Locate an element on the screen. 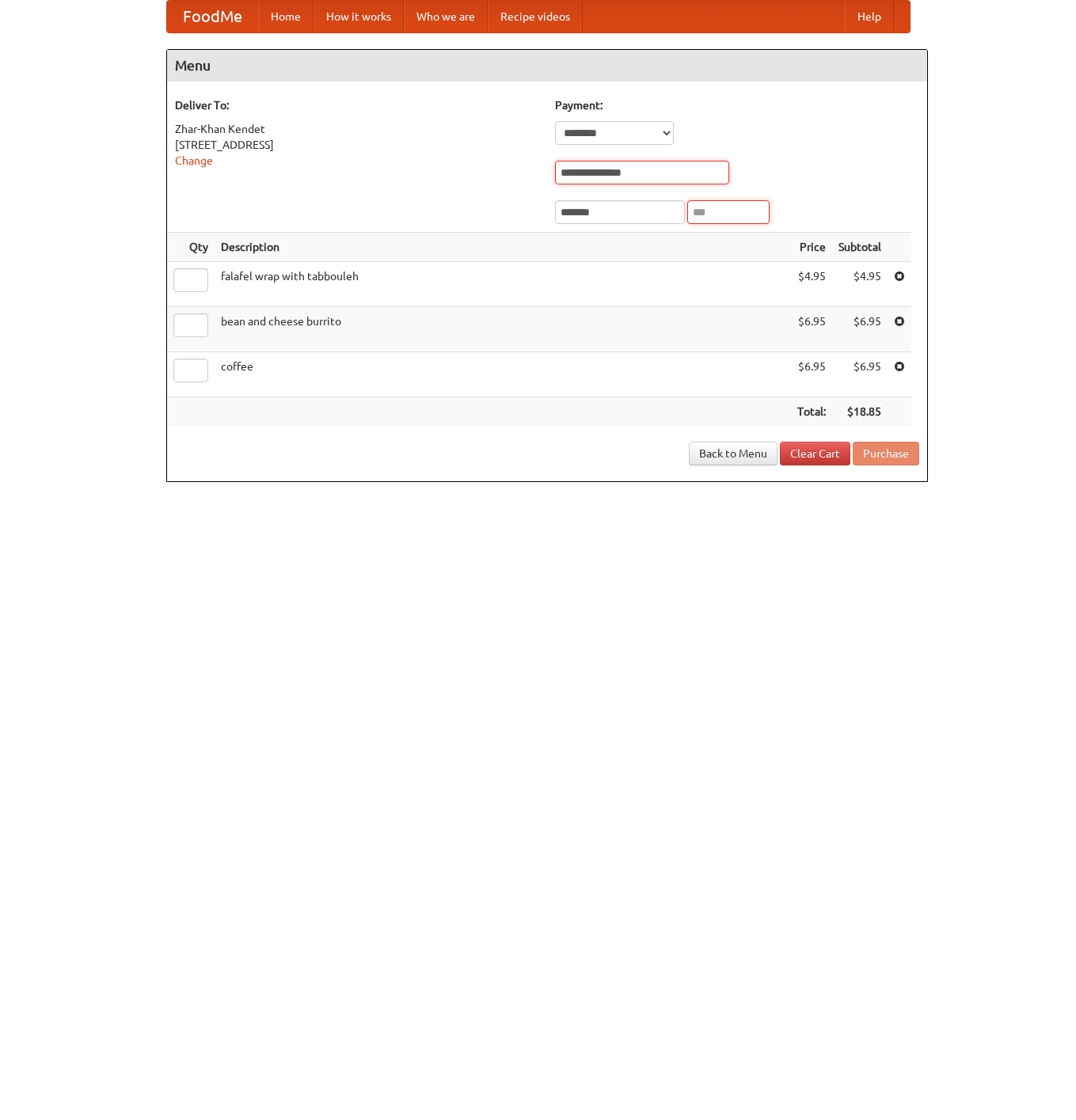 This screenshot has width=1076, height=1120. td: falafel wrap with tabbouleh is located at coordinates (503, 284).